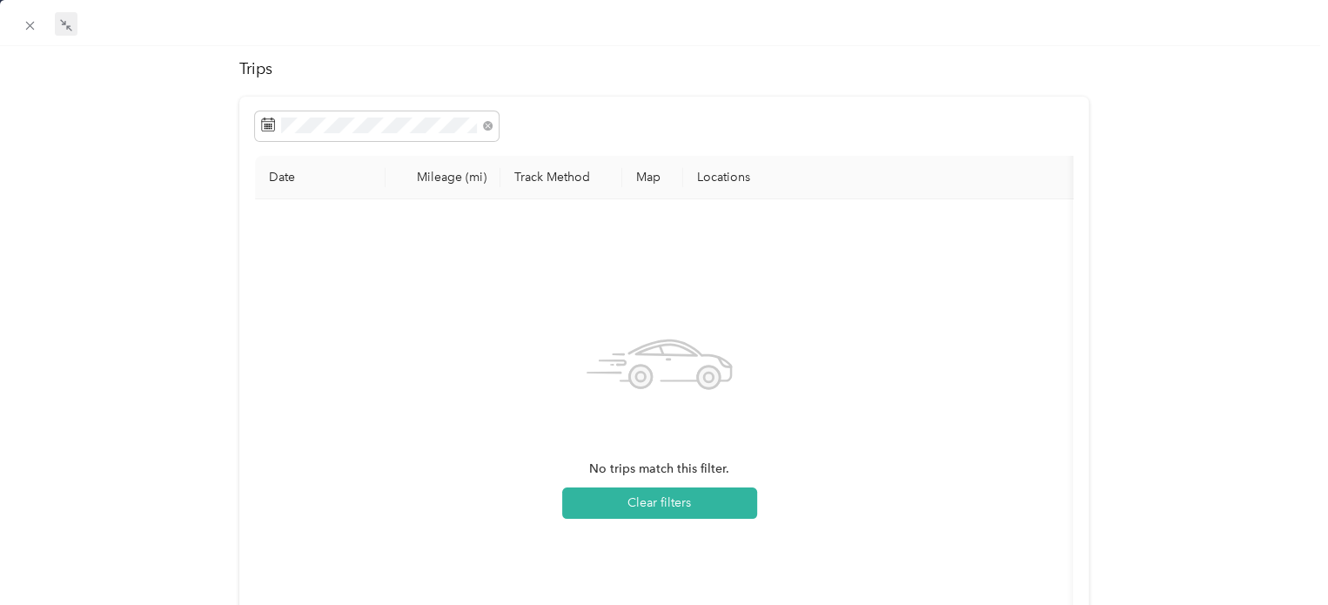 This screenshot has width=1328, height=605. I want to click on th: Date, so click(320, 178).